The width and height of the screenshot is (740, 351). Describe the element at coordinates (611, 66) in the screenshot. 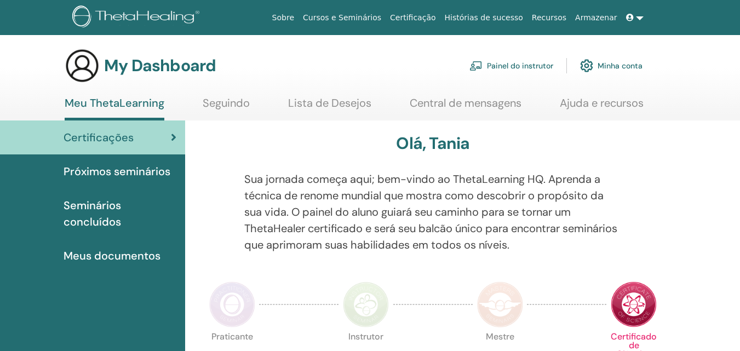

I see `a: Minha conta` at that location.